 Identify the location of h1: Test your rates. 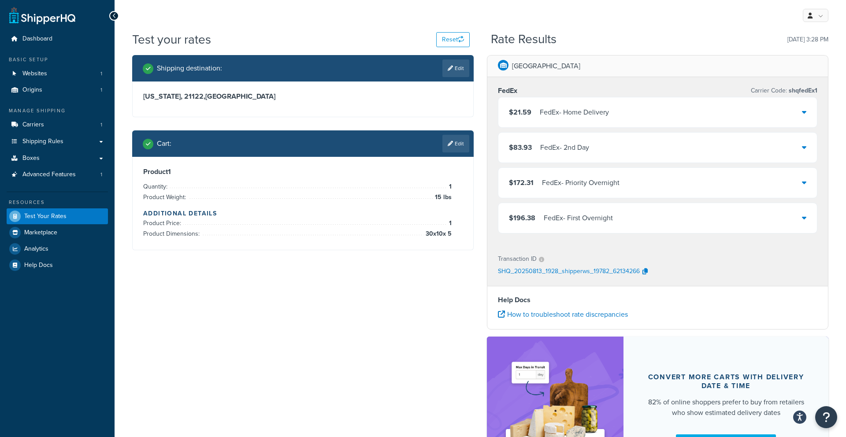
(171, 39).